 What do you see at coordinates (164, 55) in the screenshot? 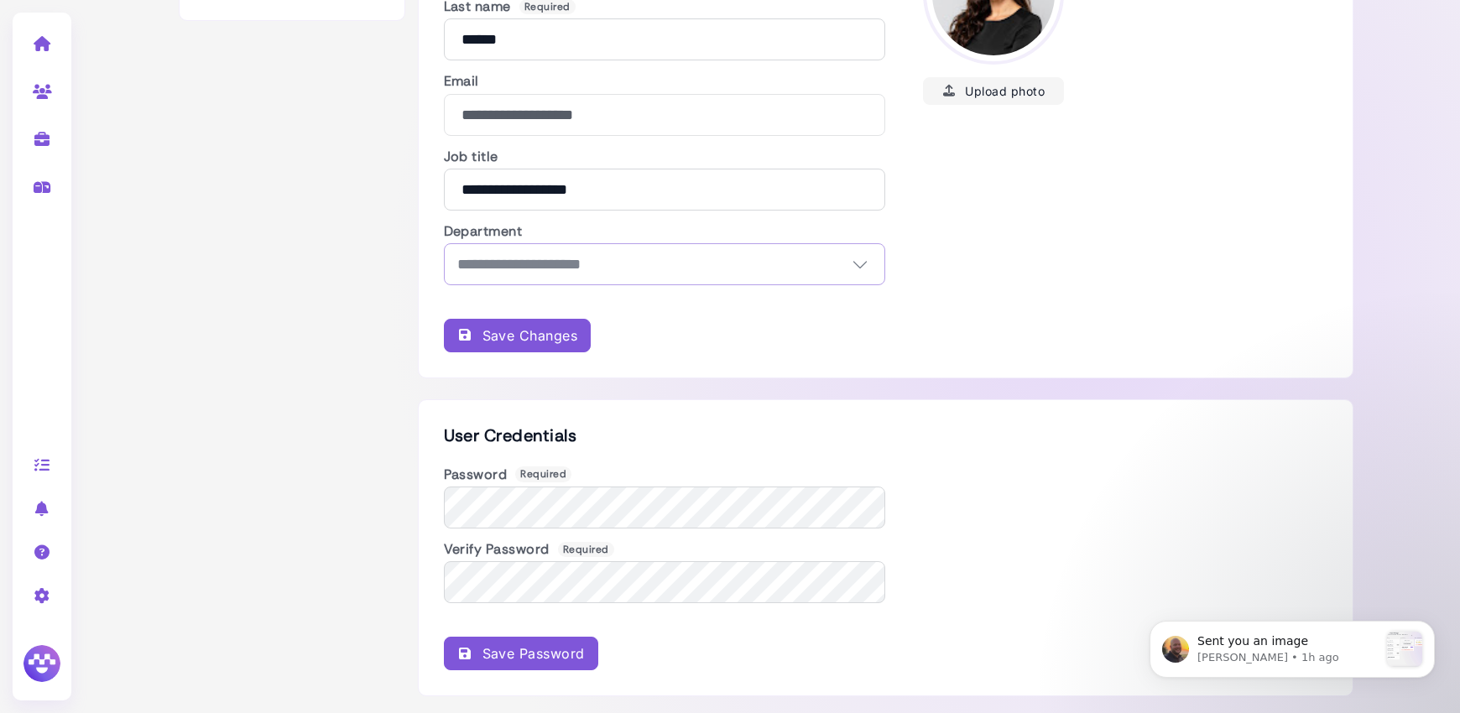
I see `p: Sent you an image` at bounding box center [164, 55].